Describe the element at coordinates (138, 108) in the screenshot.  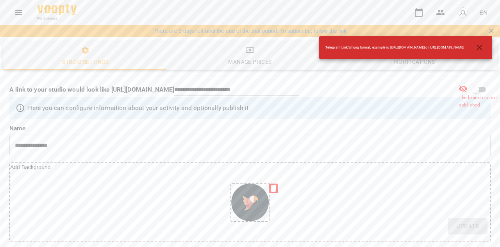
I see `p: Here you can configure information about your activity and optionally publish it` at that location.